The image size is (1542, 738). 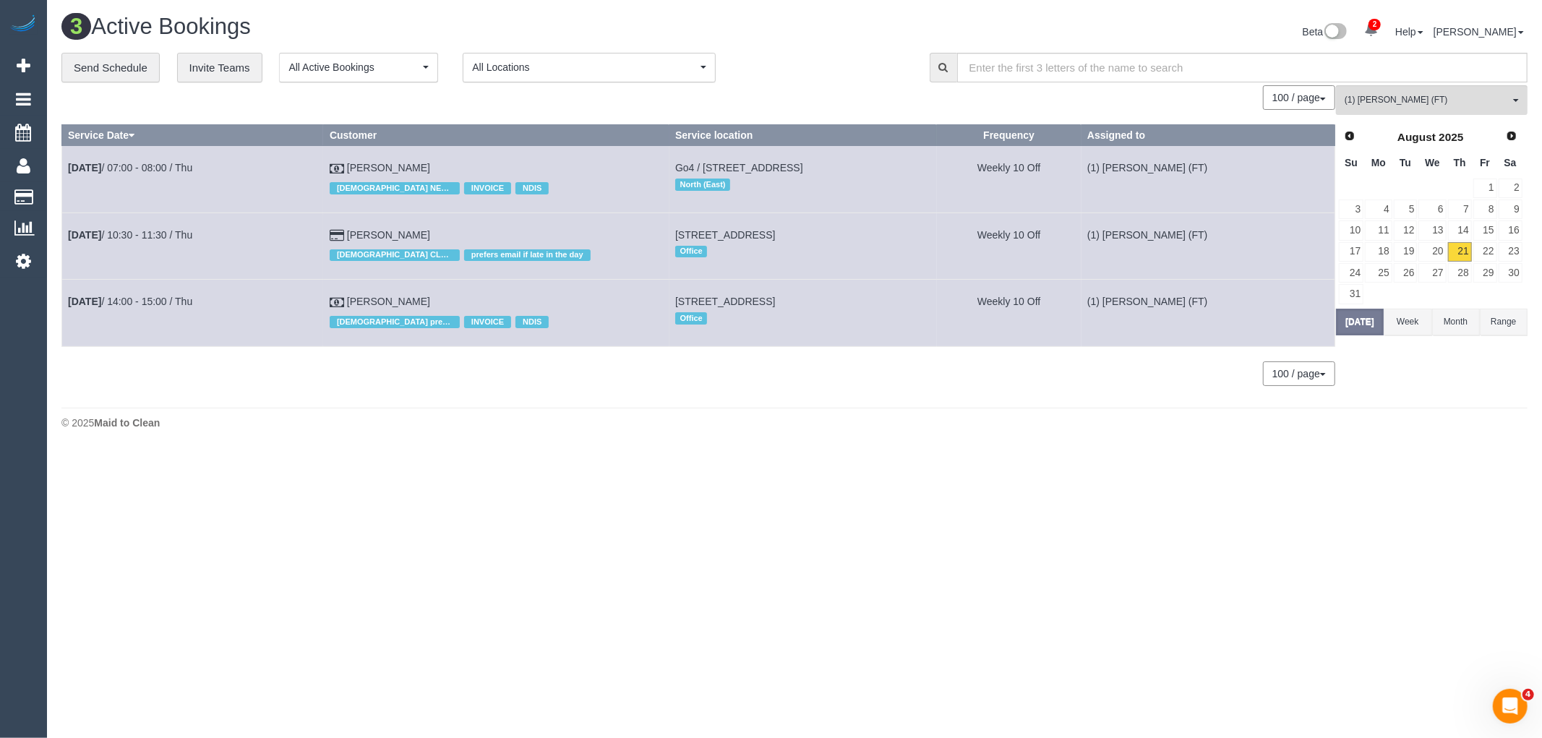 What do you see at coordinates (1406, 209) in the screenshot?
I see `a: 5` at bounding box center [1406, 209].